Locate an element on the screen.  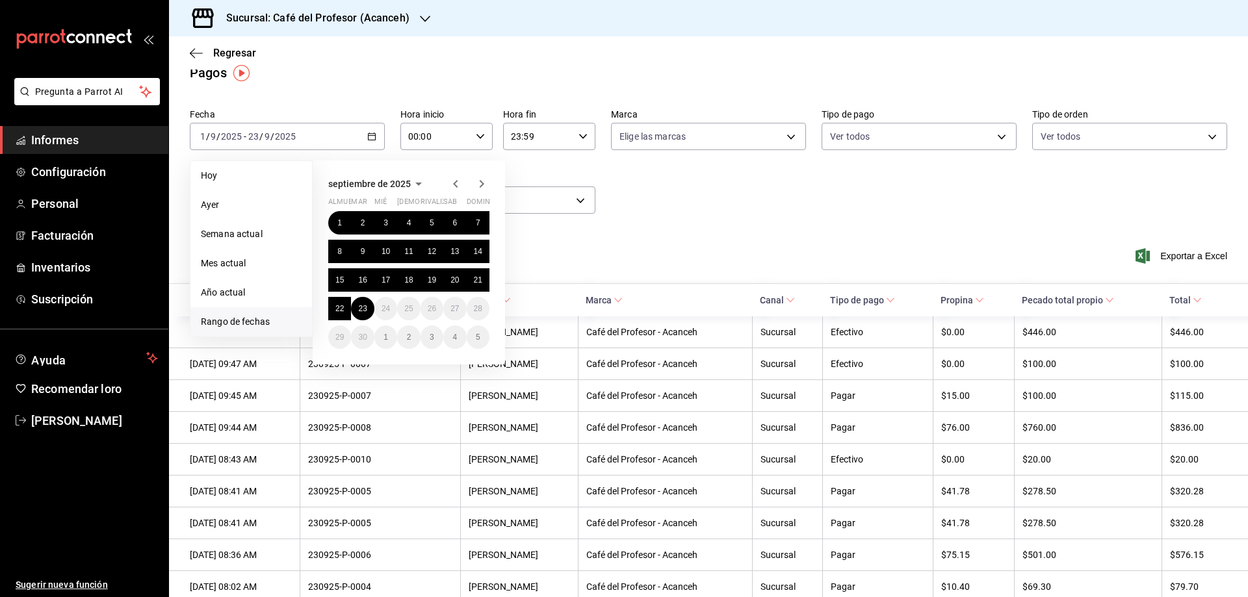
button: 3 de octubre de 2025 is located at coordinates (432, 337).